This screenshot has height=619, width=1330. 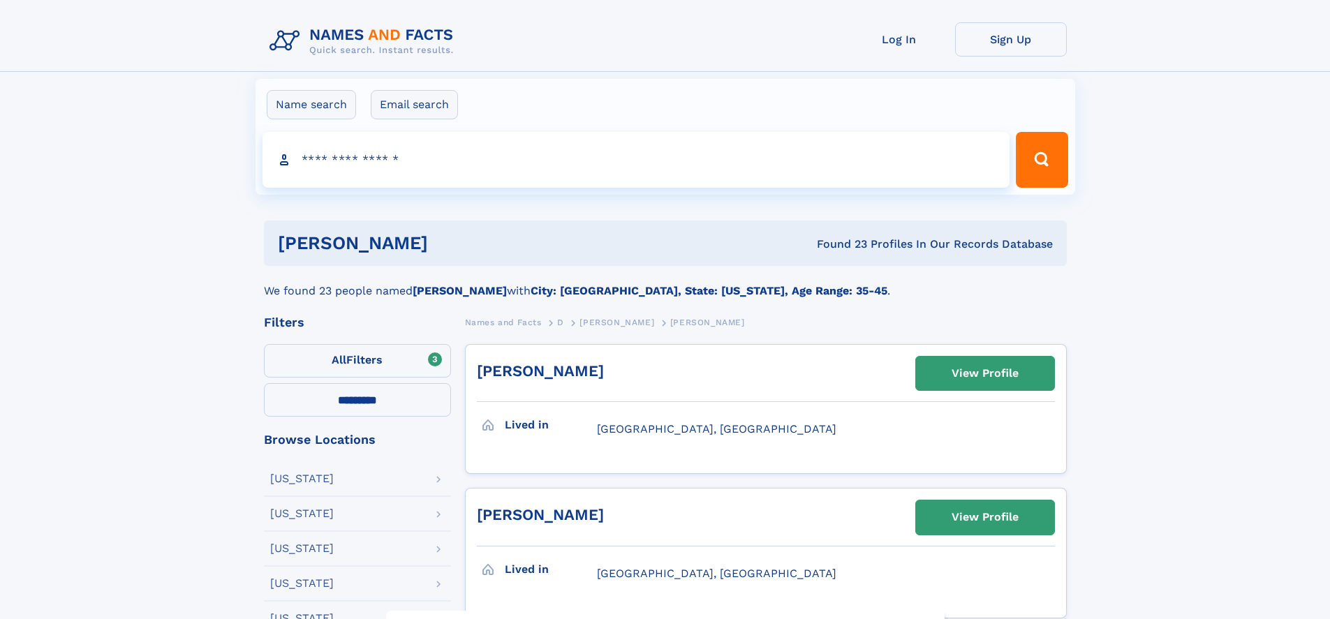 What do you see at coordinates (357, 323) in the screenshot?
I see `div: Filters` at bounding box center [357, 323].